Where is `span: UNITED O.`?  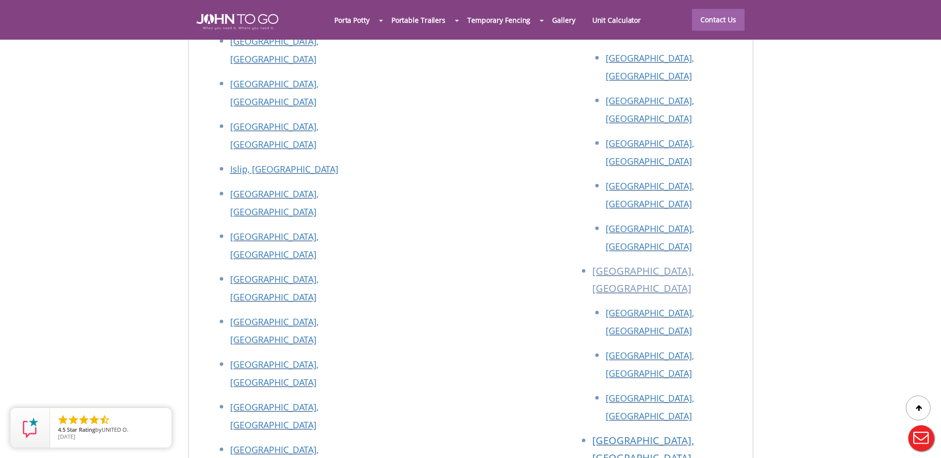
span: UNITED O. is located at coordinates (115, 430).